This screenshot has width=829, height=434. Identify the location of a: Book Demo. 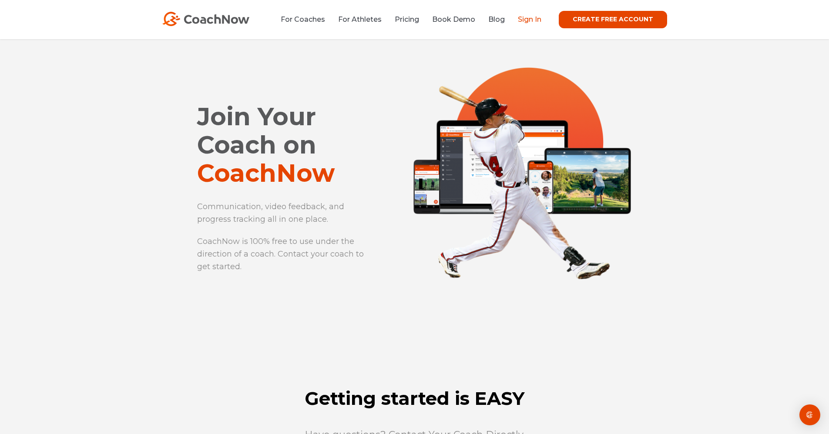
(453, 19).